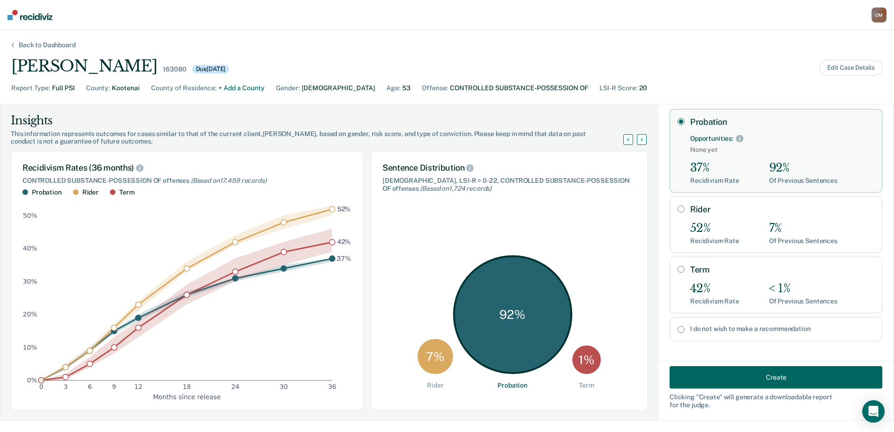 The width and height of the screenshot is (894, 432). Describe the element at coordinates (138, 387) in the screenshot. I see `text: 12` at that location.